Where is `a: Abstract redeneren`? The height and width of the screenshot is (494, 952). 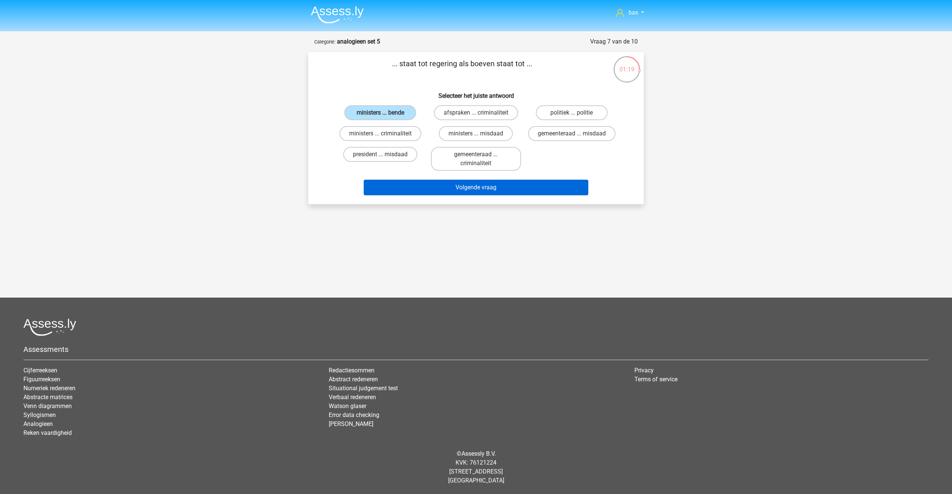
a: Abstract redeneren is located at coordinates (353, 379).